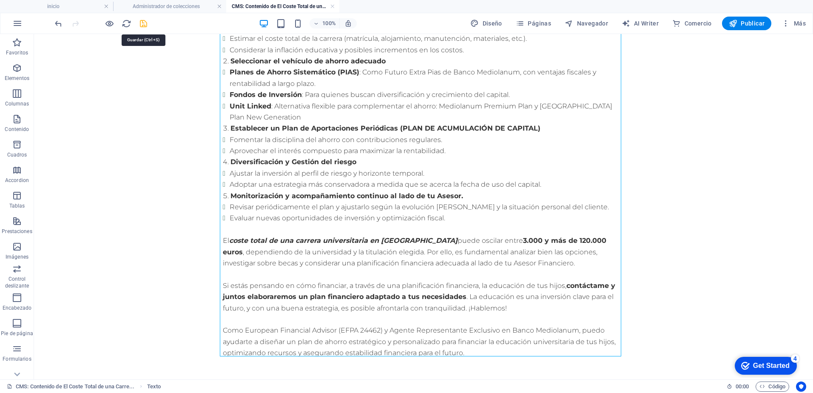 Image resolution: width=813 pixels, height=393 pixels. I want to click on span: AI Writer, so click(640, 23).